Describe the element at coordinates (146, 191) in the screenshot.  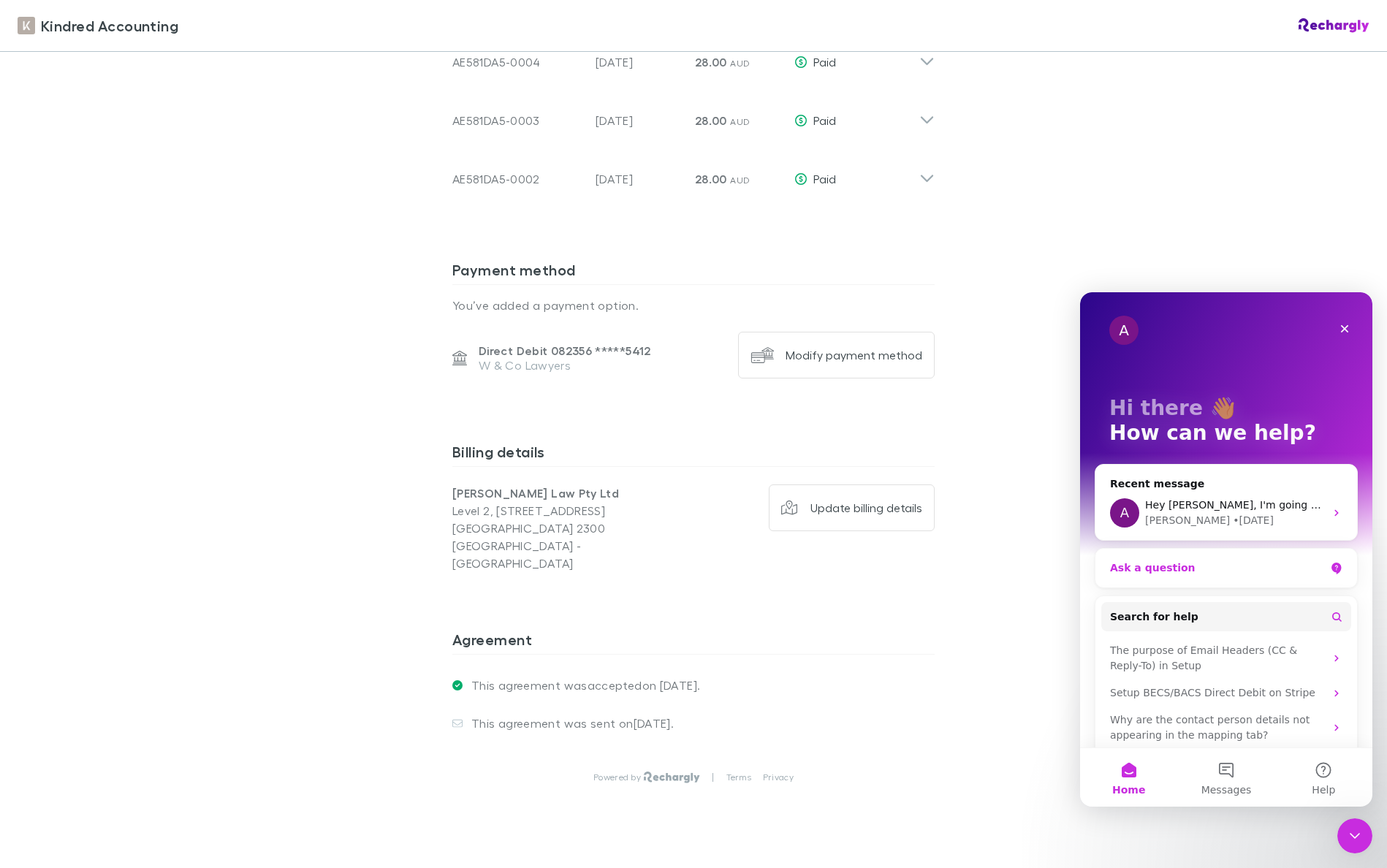
I see `div: Recent message` at that location.